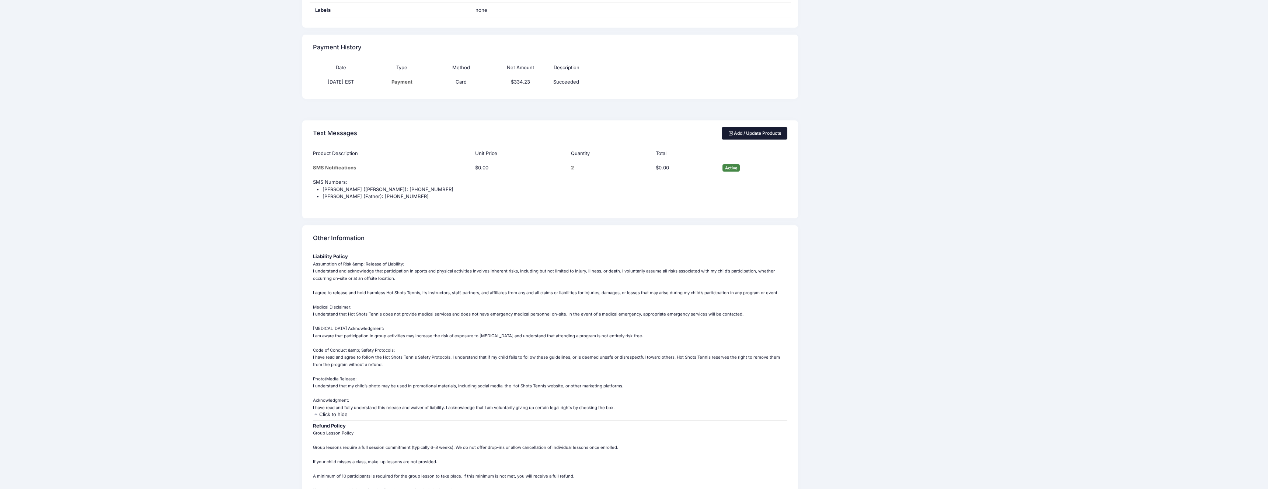 The height and width of the screenshot is (489, 1268). What do you see at coordinates (402, 82) in the screenshot?
I see `td: Payment` at bounding box center [402, 82].